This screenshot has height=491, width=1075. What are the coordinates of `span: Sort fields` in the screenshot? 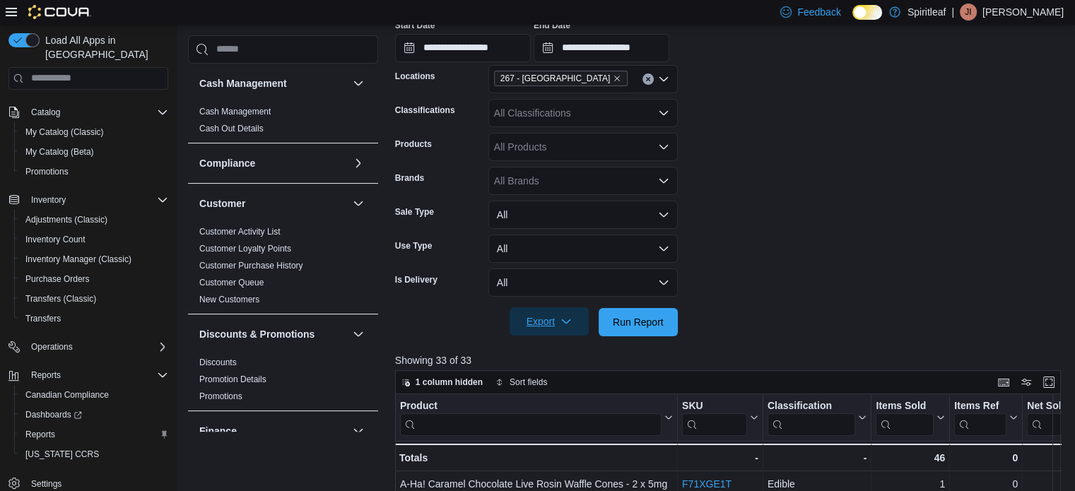 It's located at (528, 382).